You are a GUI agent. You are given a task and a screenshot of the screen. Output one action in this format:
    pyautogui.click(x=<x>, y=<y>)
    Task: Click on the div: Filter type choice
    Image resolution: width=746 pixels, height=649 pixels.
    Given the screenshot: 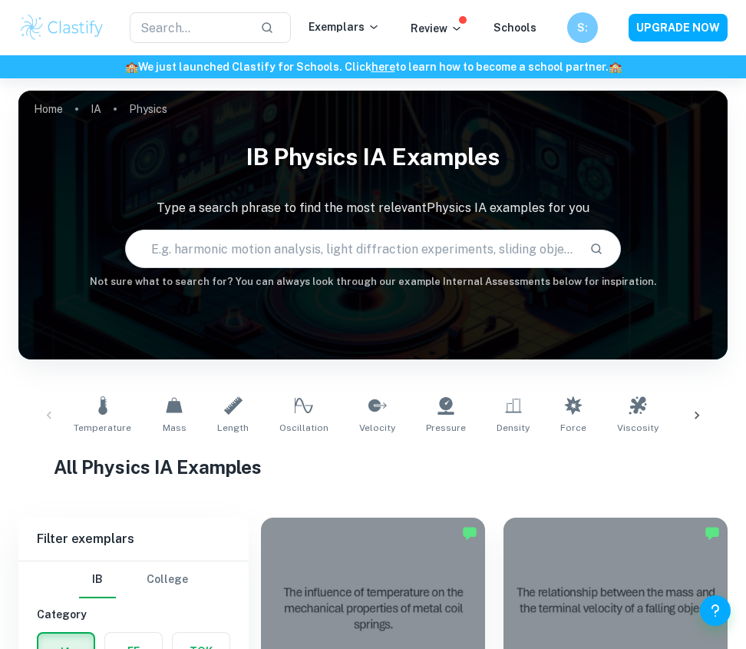 What is the action you would take?
    pyautogui.click(x=134, y=580)
    